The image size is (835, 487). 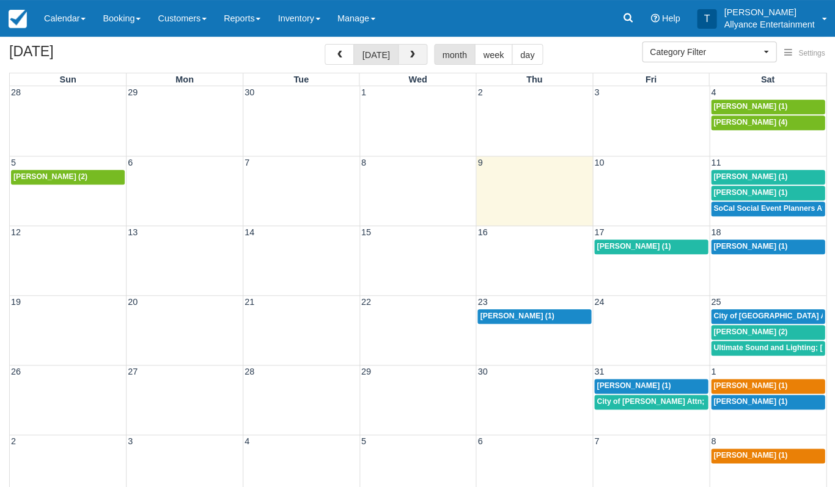 I want to click on i: Help, so click(x=655, y=18).